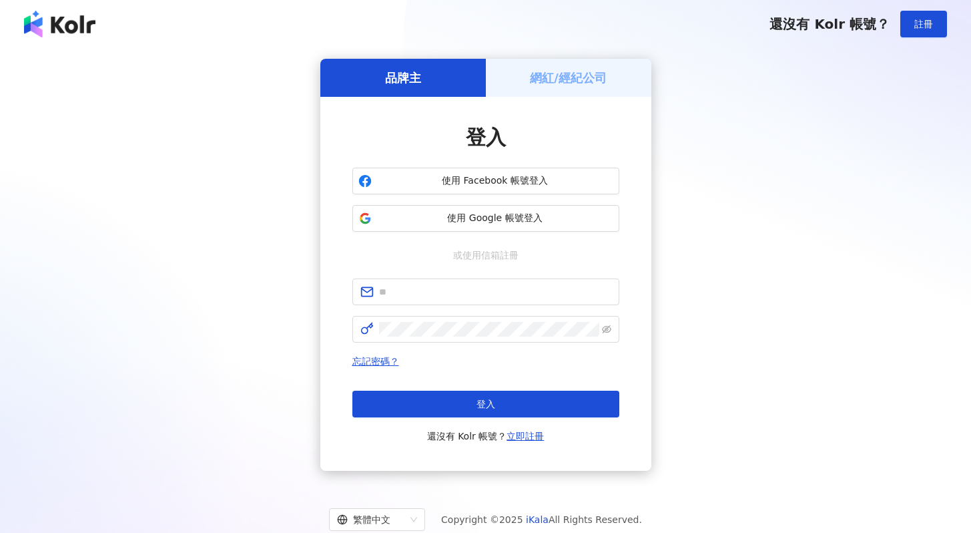  What do you see at coordinates (495, 181) in the screenshot?
I see `span: 使用 Facebook 帳號登入` at bounding box center [495, 181].